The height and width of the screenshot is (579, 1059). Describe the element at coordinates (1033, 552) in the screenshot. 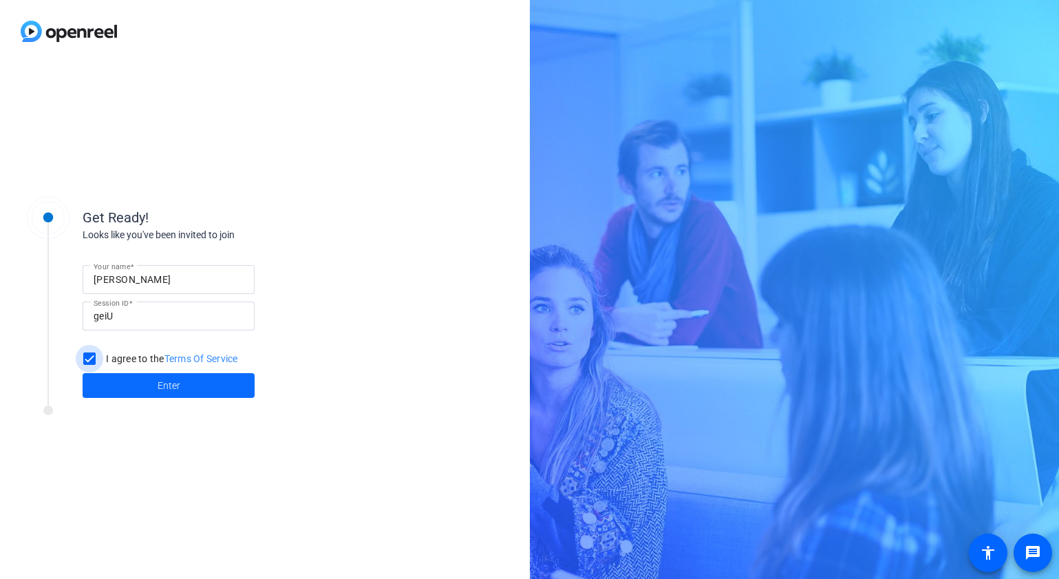

I see `mat-icon: message` at that location.